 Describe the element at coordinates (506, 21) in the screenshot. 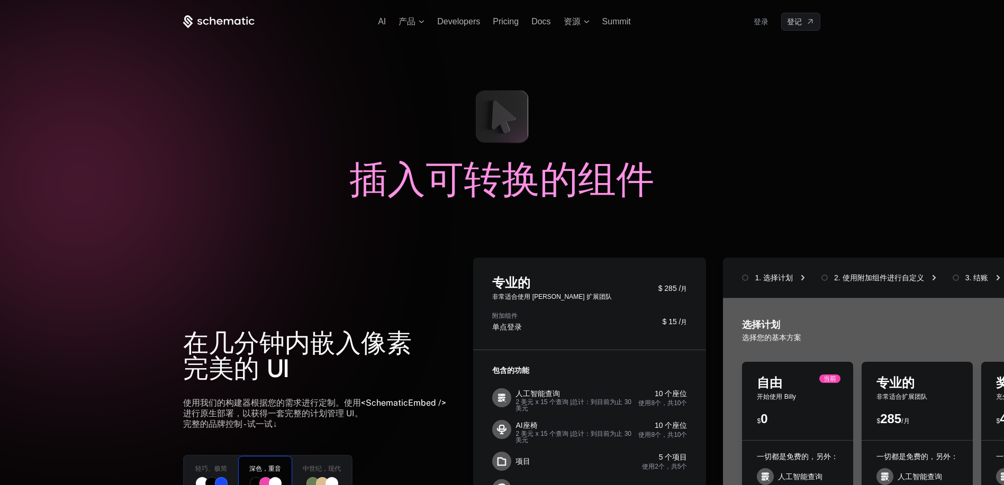

I see `a: Pricing` at that location.